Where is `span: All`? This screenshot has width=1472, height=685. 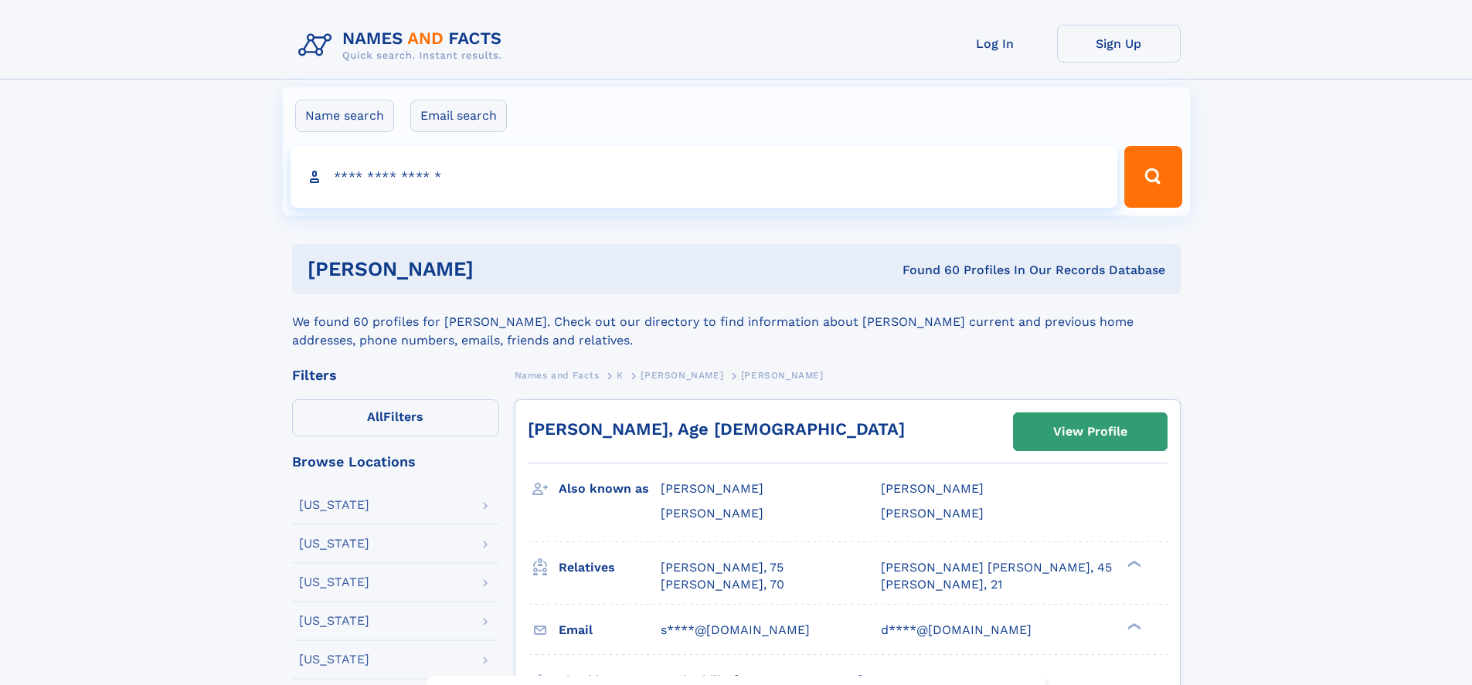
span: All is located at coordinates (375, 416).